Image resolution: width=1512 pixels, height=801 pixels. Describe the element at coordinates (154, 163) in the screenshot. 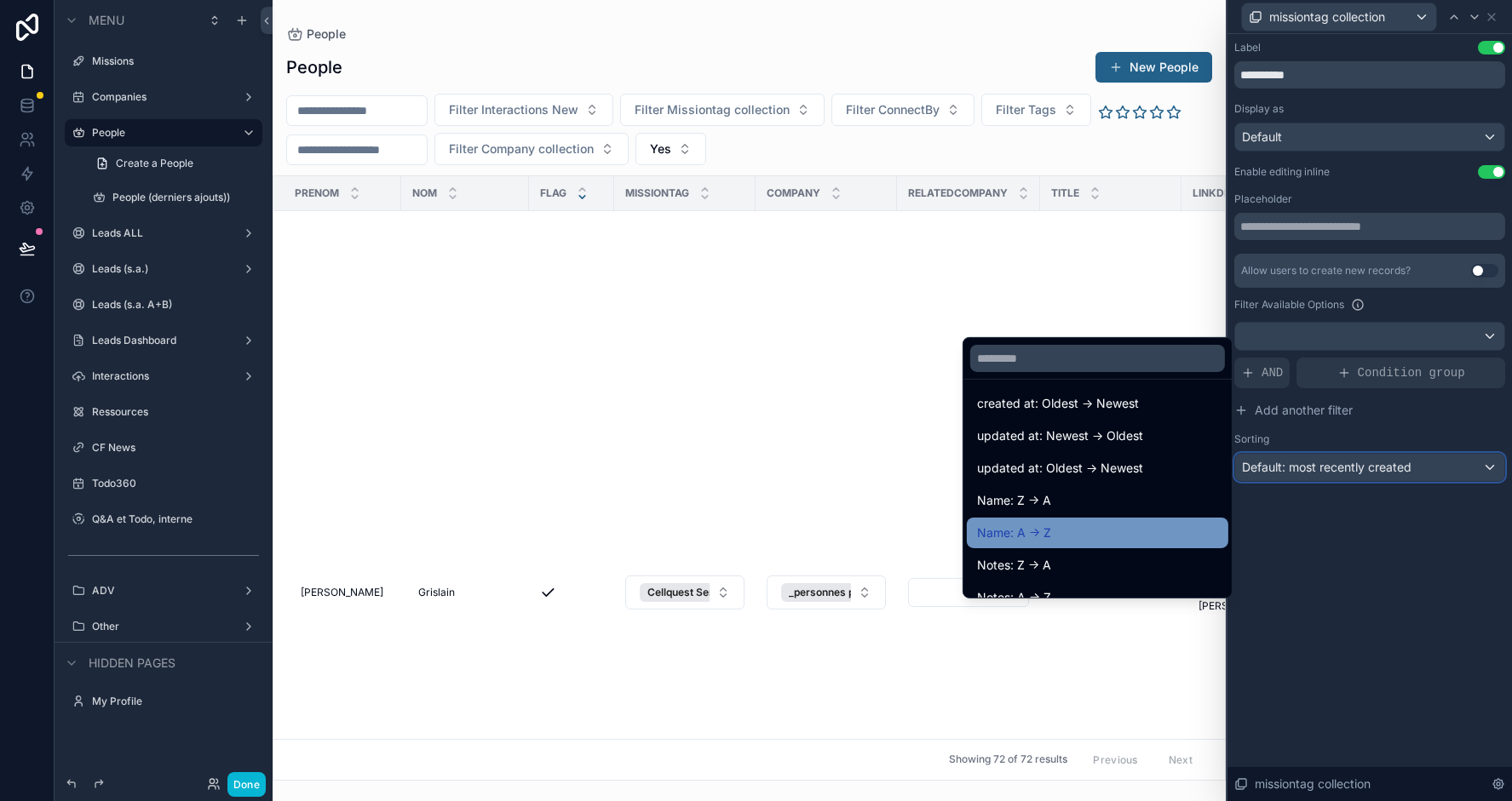

I see `span: Create a People` at that location.